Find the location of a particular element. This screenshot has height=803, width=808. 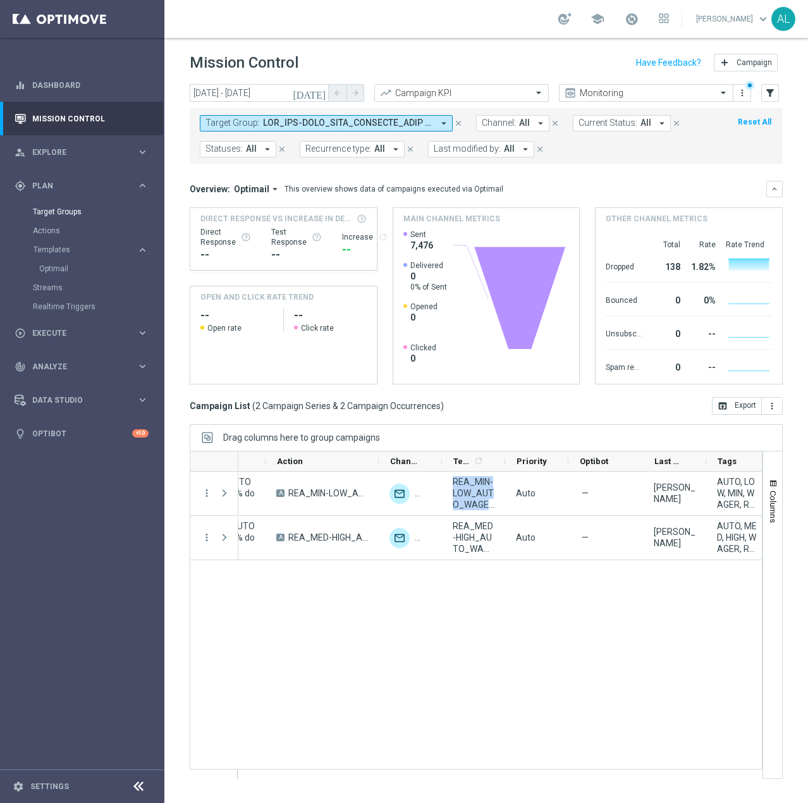

h4: OPEN AND CLICK RATE TREND is located at coordinates (257, 297).